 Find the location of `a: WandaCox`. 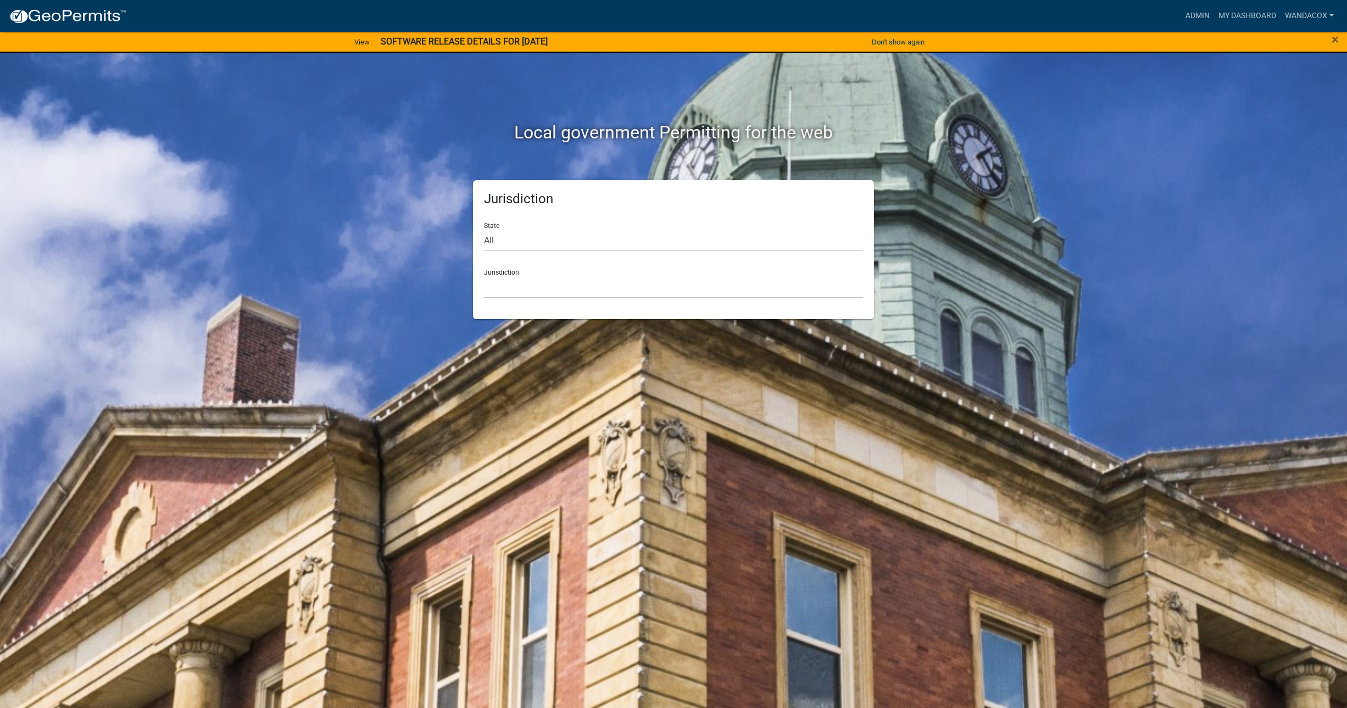

a: WandaCox is located at coordinates (1309, 16).